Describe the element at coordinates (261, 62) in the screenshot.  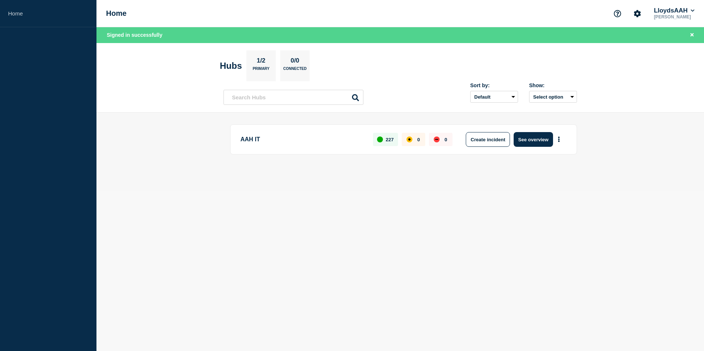
I see `p: 1/2` at that location.